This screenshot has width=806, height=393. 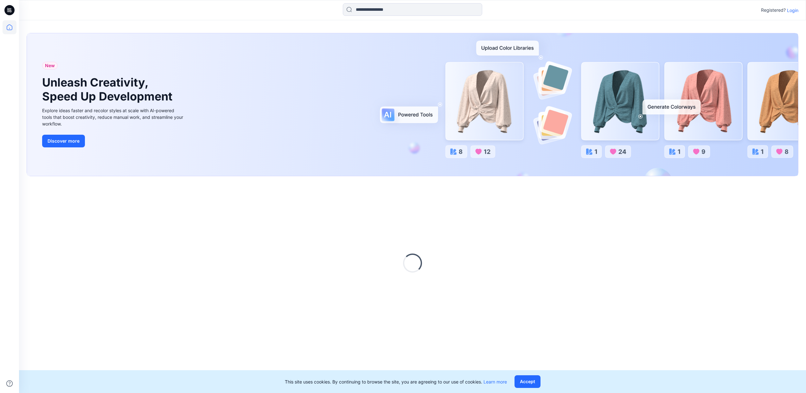 What do you see at coordinates (773, 10) in the screenshot?
I see `p: Registered?` at bounding box center [773, 10].